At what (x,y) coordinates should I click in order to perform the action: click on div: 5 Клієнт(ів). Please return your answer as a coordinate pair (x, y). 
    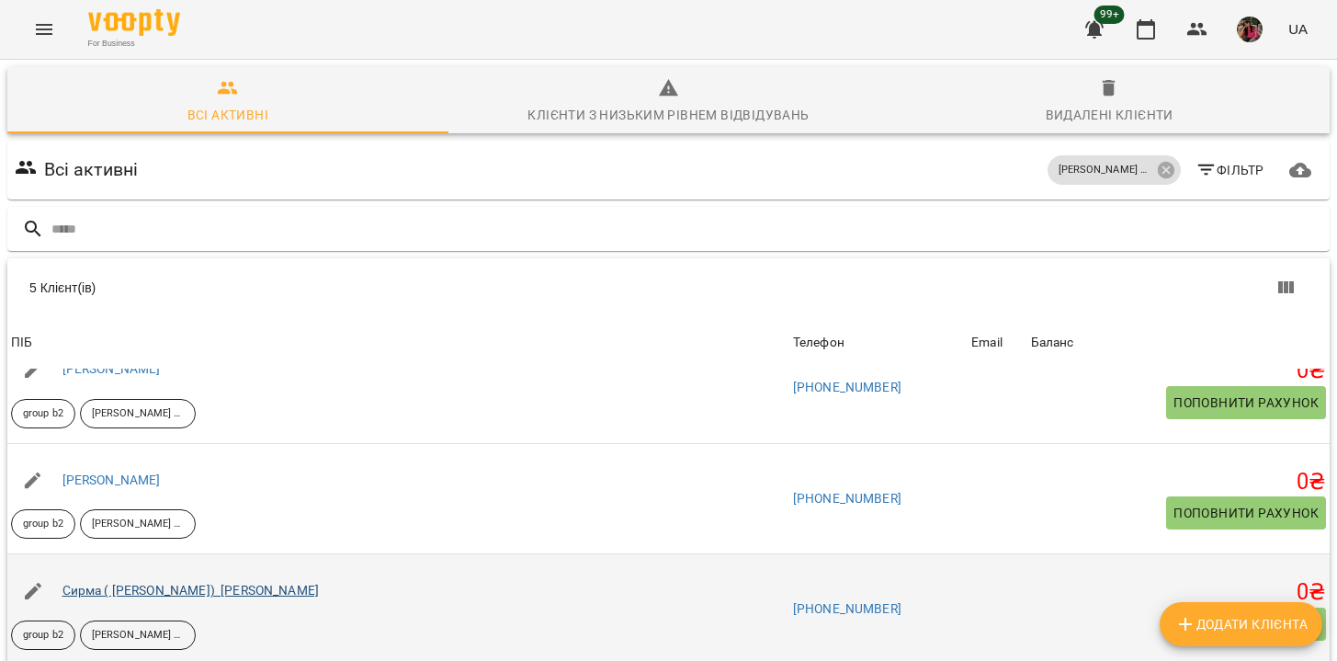
    Looking at the image, I should click on (355, 288).